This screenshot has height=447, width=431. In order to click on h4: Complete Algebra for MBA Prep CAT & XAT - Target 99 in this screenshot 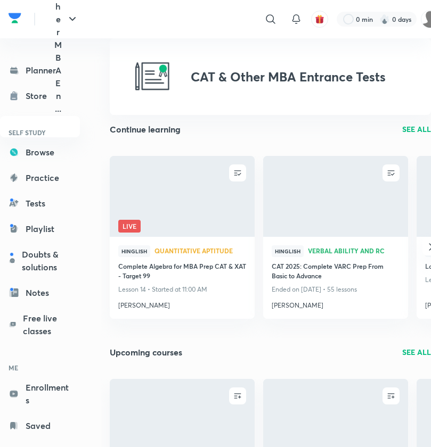, I will do `click(182, 272)`.